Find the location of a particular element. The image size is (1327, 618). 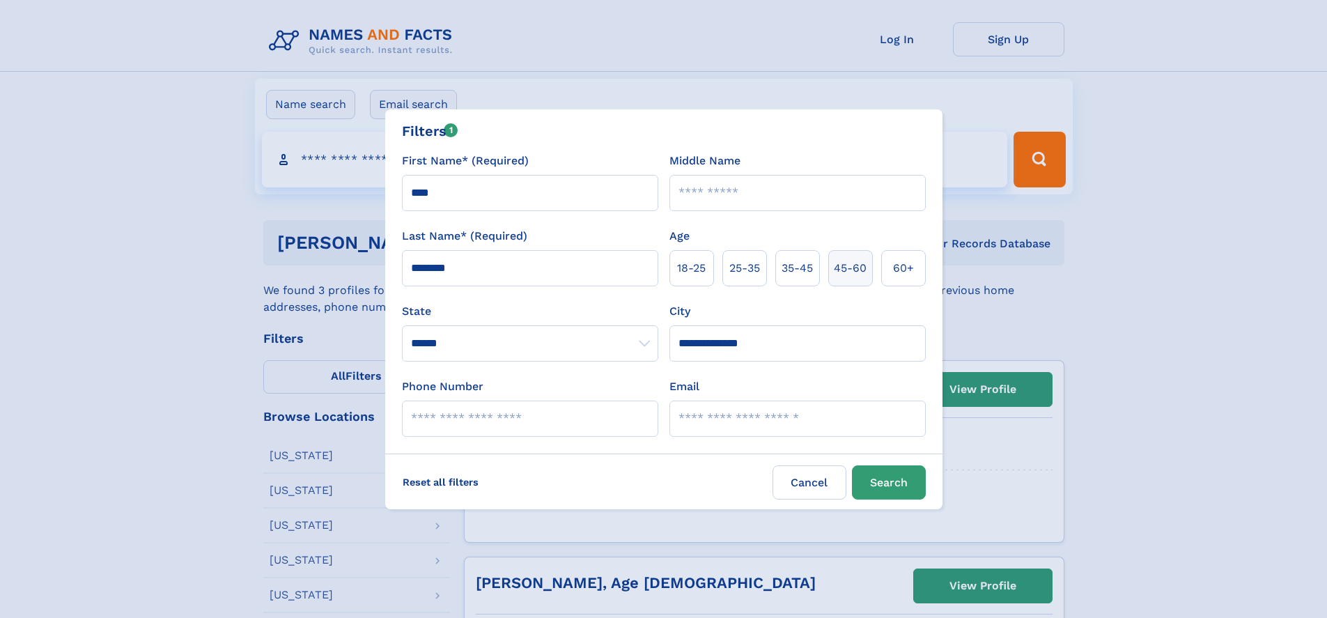

span: 35‑45 is located at coordinates (797, 268).